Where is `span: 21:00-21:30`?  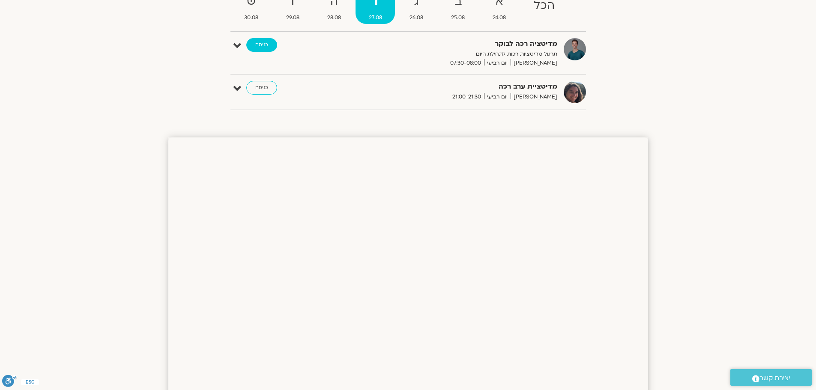 span: 21:00-21:30 is located at coordinates (467, 97).